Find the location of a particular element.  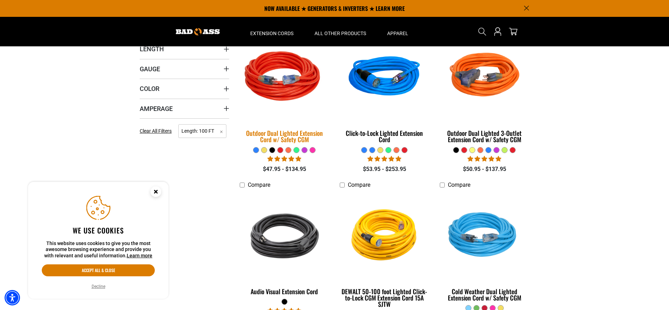

summary: Search is located at coordinates (482, 32).